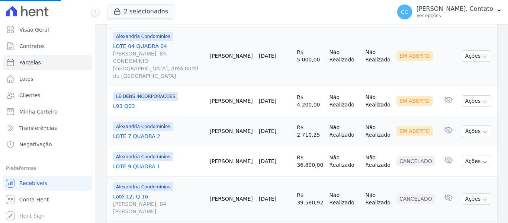 This screenshot has width=508, height=223. What do you see at coordinates (310, 56) in the screenshot?
I see `td: R$ 5.000,00` at bounding box center [310, 56].